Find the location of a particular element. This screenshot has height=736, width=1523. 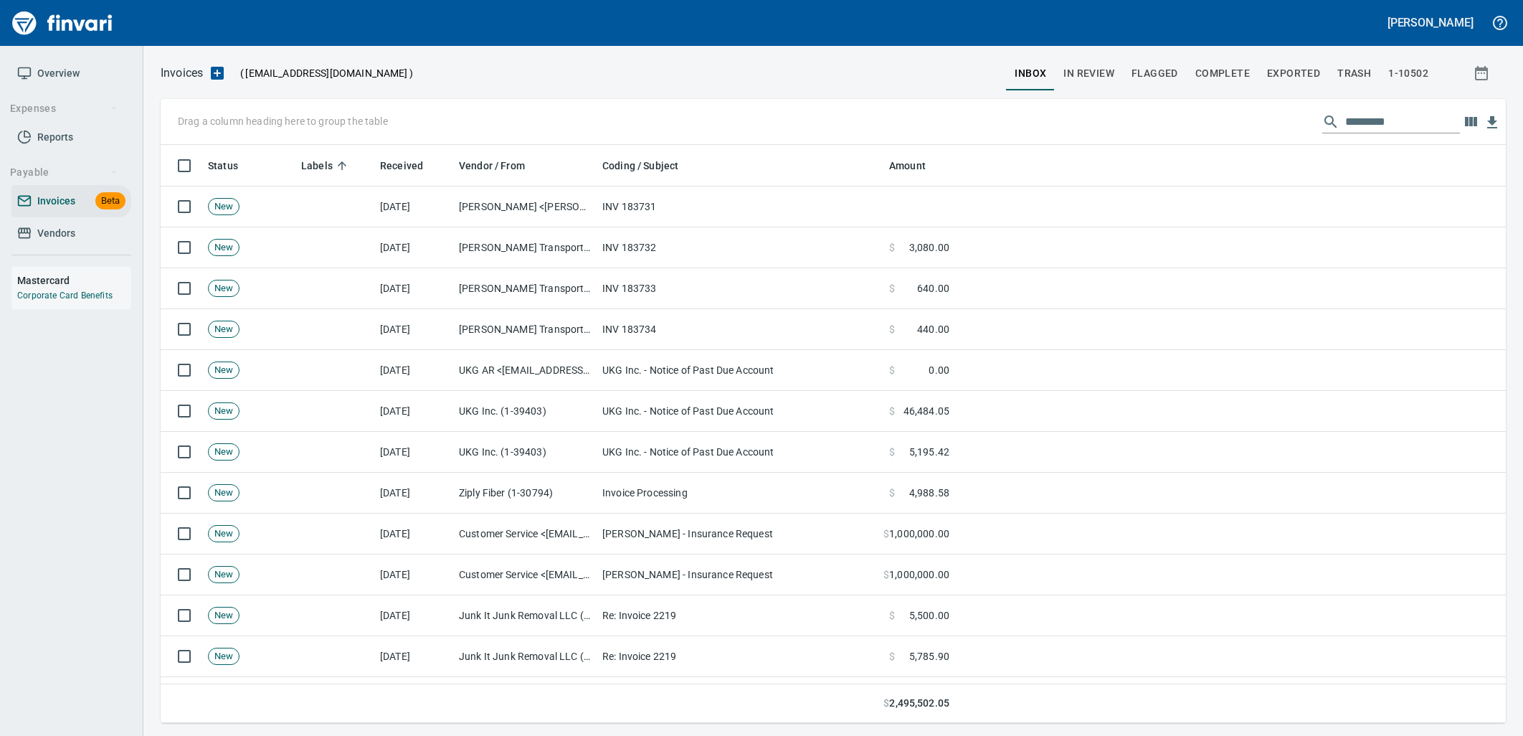

span: Coding / Subject is located at coordinates (640, 166).